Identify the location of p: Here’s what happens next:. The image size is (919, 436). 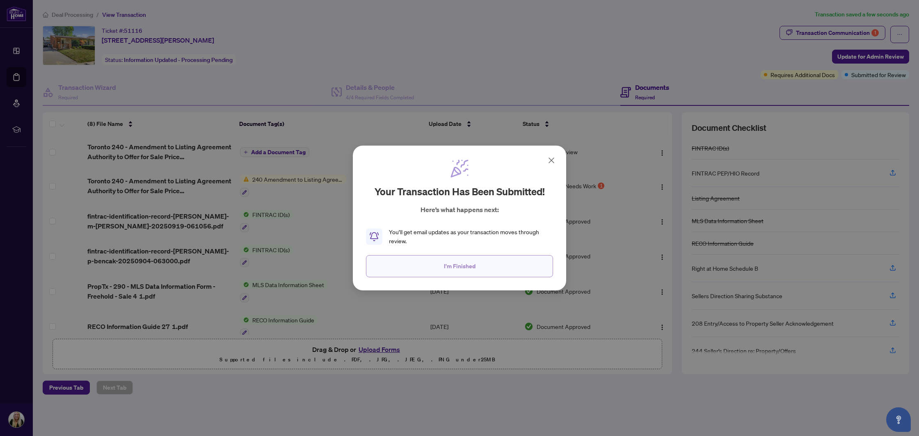
(460, 210).